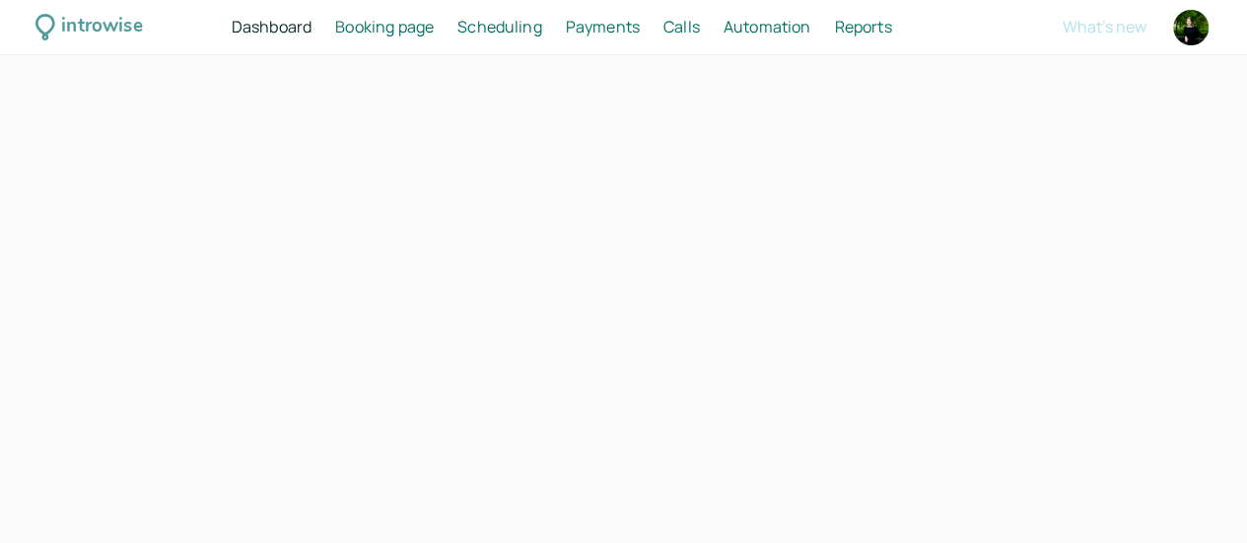  Describe the element at coordinates (271, 27) in the screenshot. I see `span: Dashboard` at that location.